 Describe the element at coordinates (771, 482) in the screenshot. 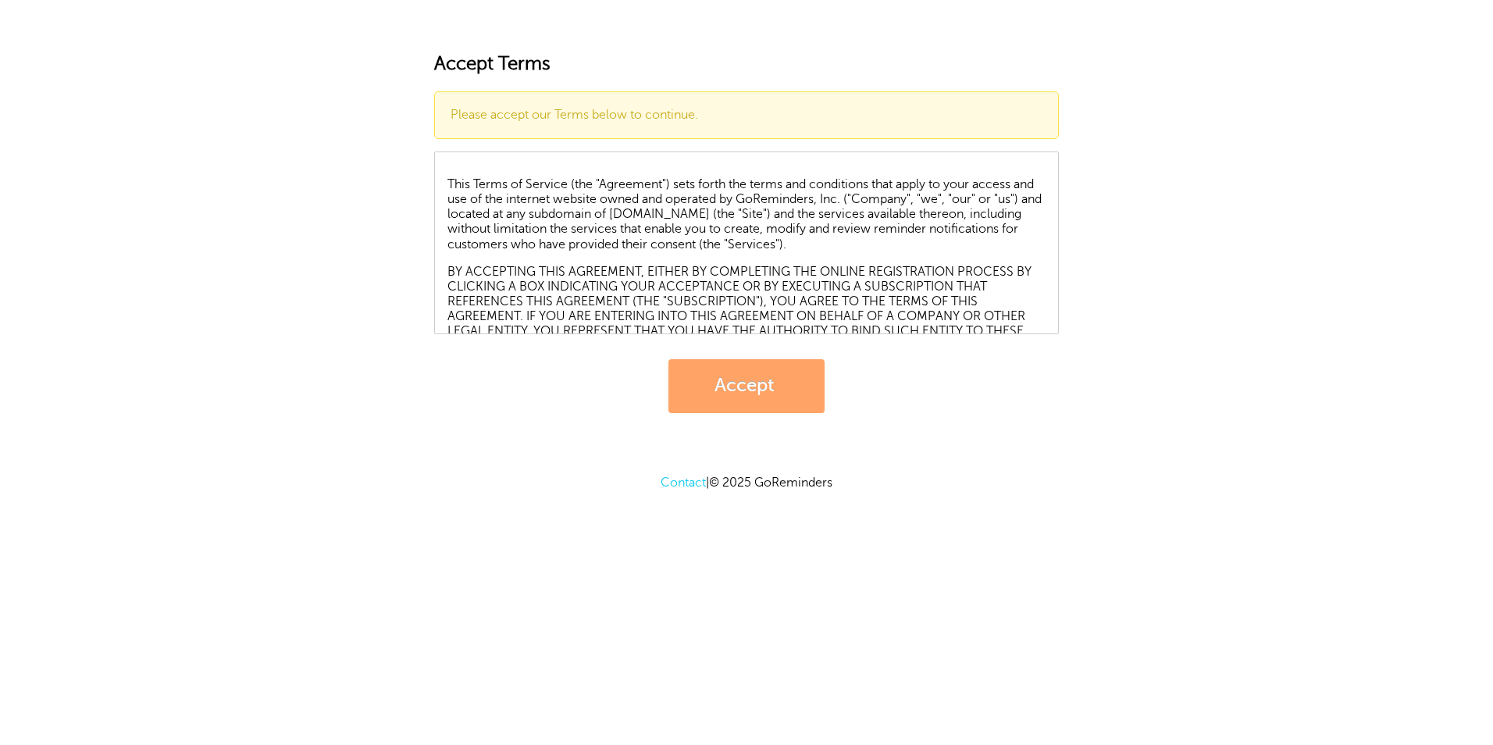

I see `span: © 2025 GoReminders` at that location.